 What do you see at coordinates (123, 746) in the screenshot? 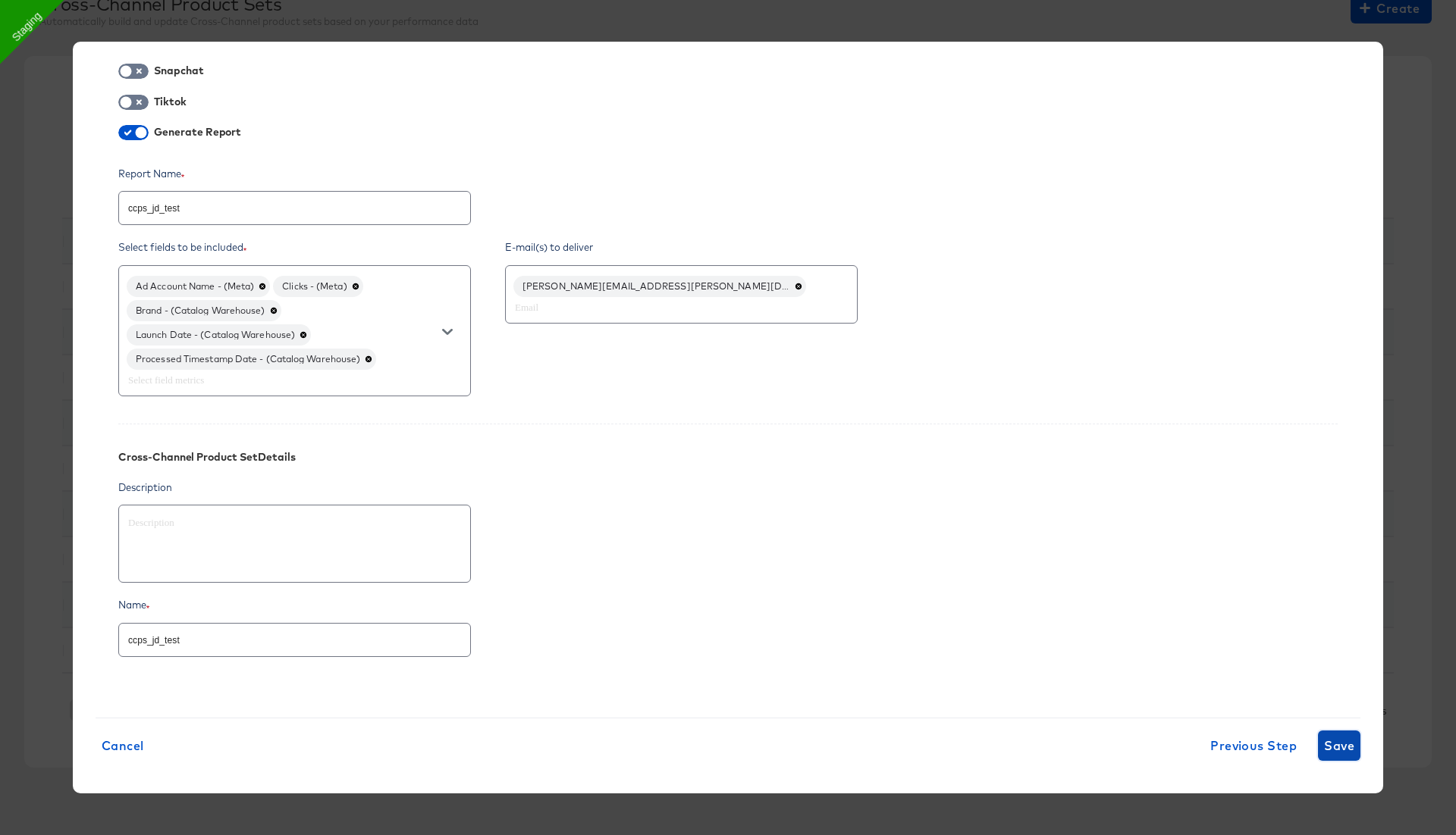
I see `button: Cancel` at bounding box center [123, 746].